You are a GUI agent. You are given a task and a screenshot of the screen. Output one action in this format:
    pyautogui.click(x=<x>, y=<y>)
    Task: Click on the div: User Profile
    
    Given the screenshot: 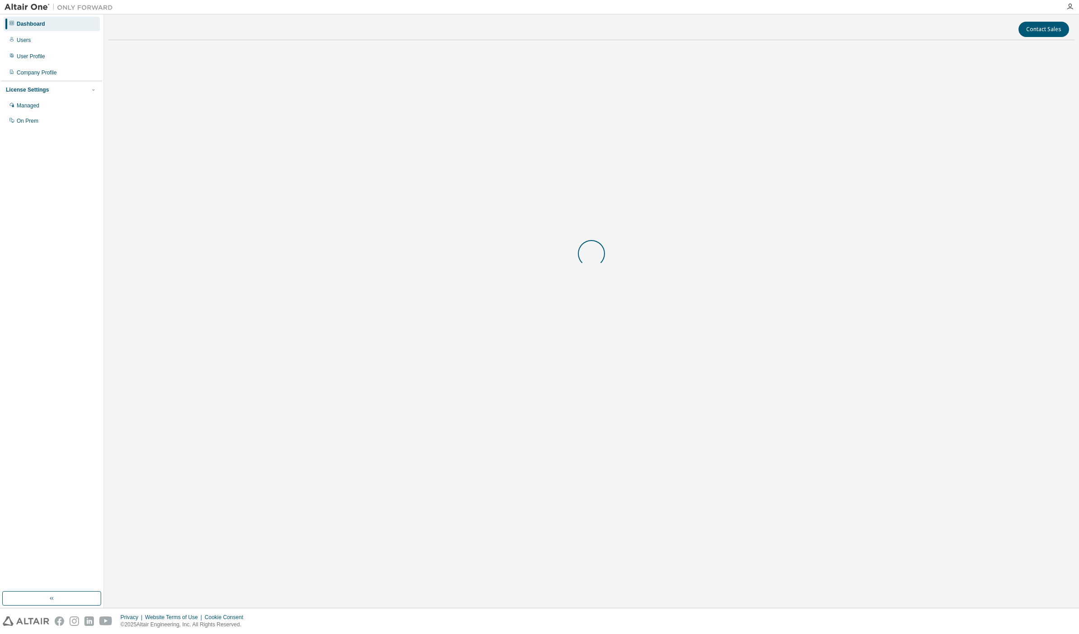 What is the action you would take?
    pyautogui.click(x=31, y=56)
    